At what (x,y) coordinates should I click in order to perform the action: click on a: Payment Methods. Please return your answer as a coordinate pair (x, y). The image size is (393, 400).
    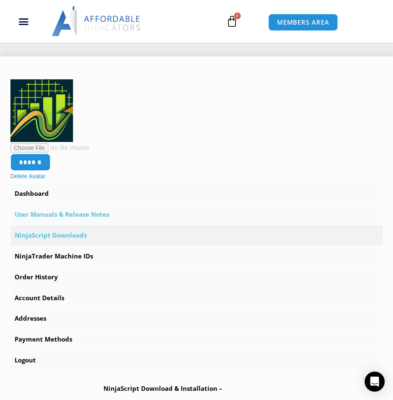
    Looking at the image, I should click on (196, 339).